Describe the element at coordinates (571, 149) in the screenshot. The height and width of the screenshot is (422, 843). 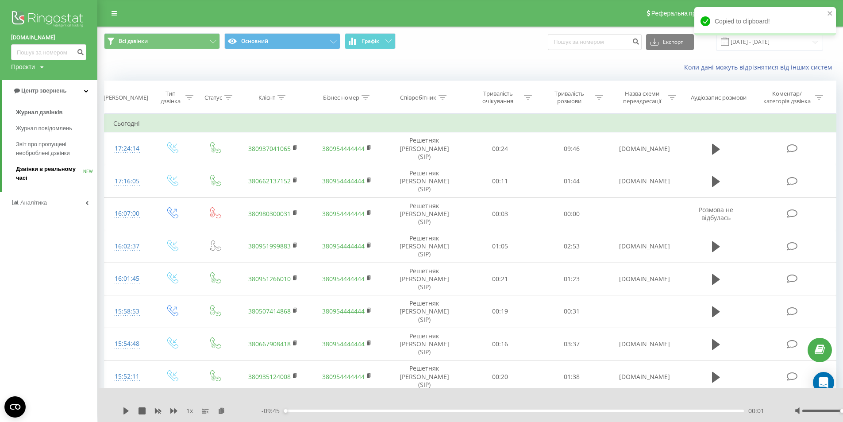
I see `td: 09:46` at that location.